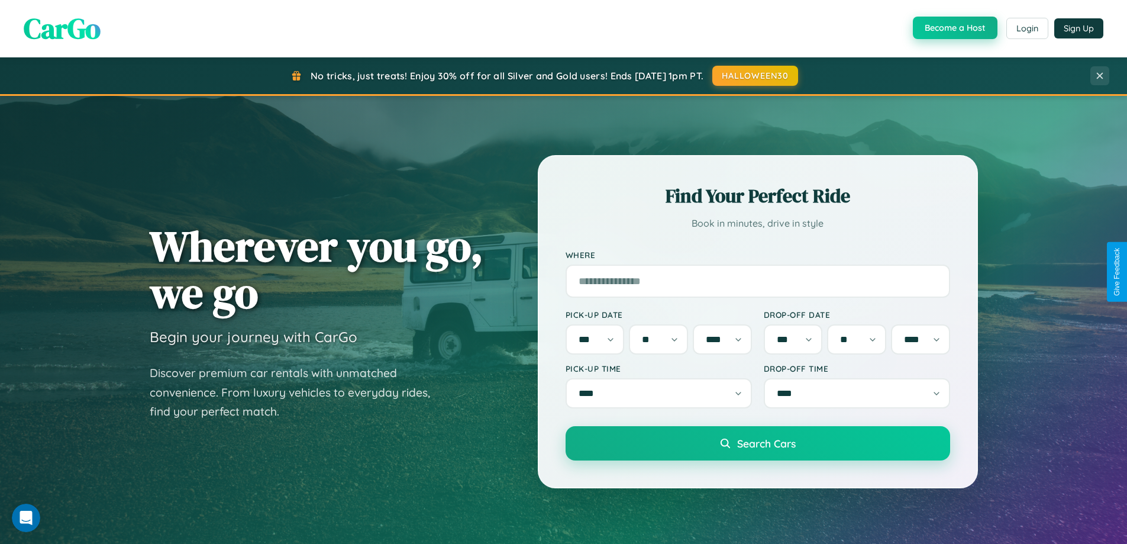 Image resolution: width=1127 pixels, height=544 pixels. I want to click on button: Search Cars, so click(758, 443).